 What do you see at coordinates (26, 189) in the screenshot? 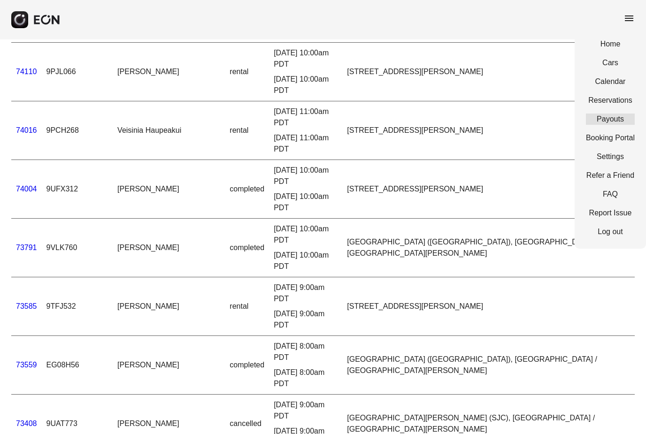
I see `a: 74004` at bounding box center [26, 189].